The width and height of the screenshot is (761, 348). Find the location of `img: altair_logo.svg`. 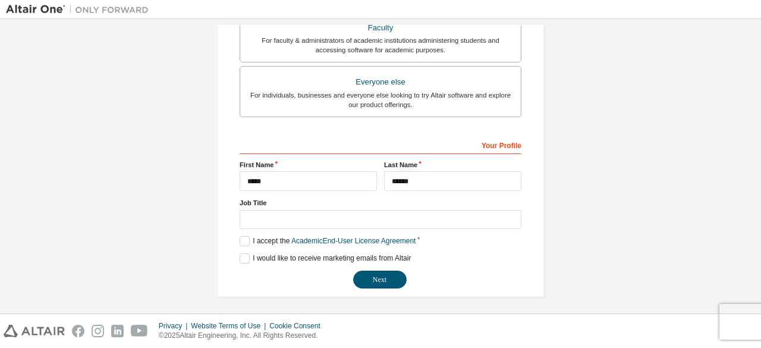

img: altair_logo.svg is located at coordinates (34, 331).